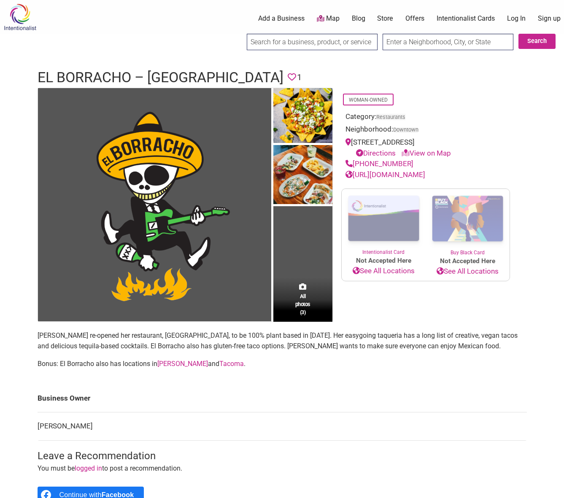  What do you see at coordinates (383, 222) in the screenshot?
I see `a: Intentionalist Card` at bounding box center [383, 222].